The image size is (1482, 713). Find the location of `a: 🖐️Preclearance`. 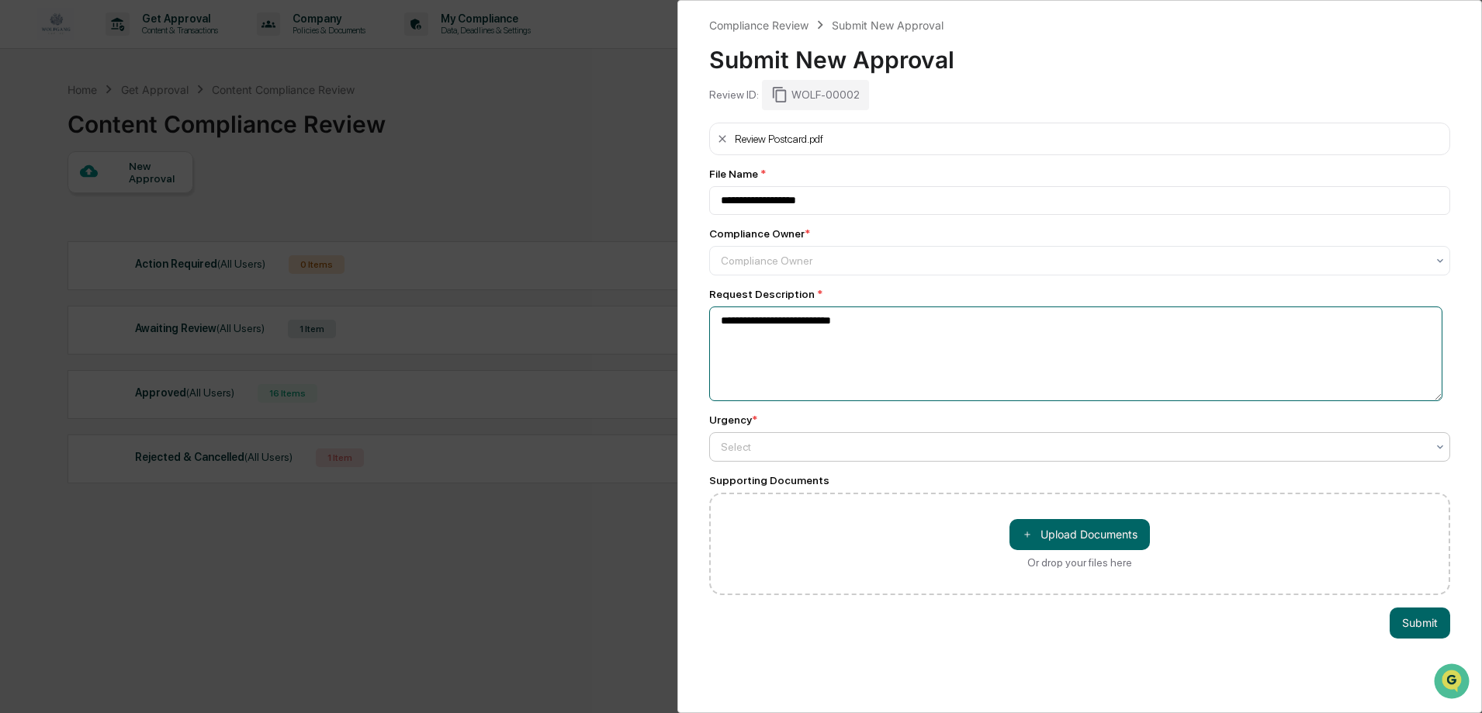

a: 🖐️Preclearance is located at coordinates (57, 283).